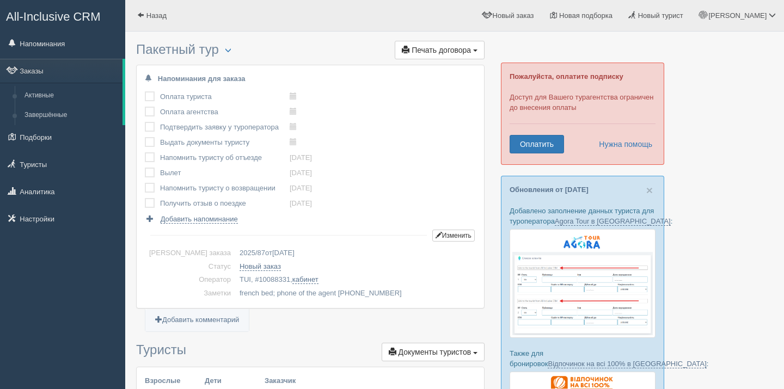 The height and width of the screenshot is (389, 784). I want to click on label: Заказчик, so click(284, 381).